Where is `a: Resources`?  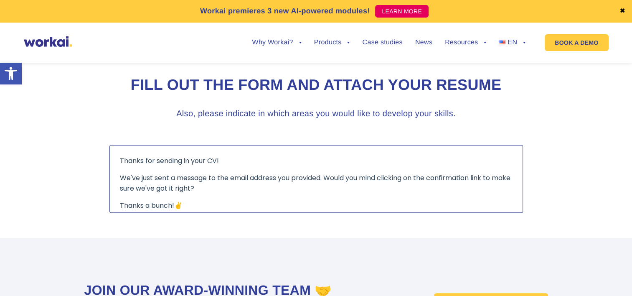
a: Resources is located at coordinates (466, 43).